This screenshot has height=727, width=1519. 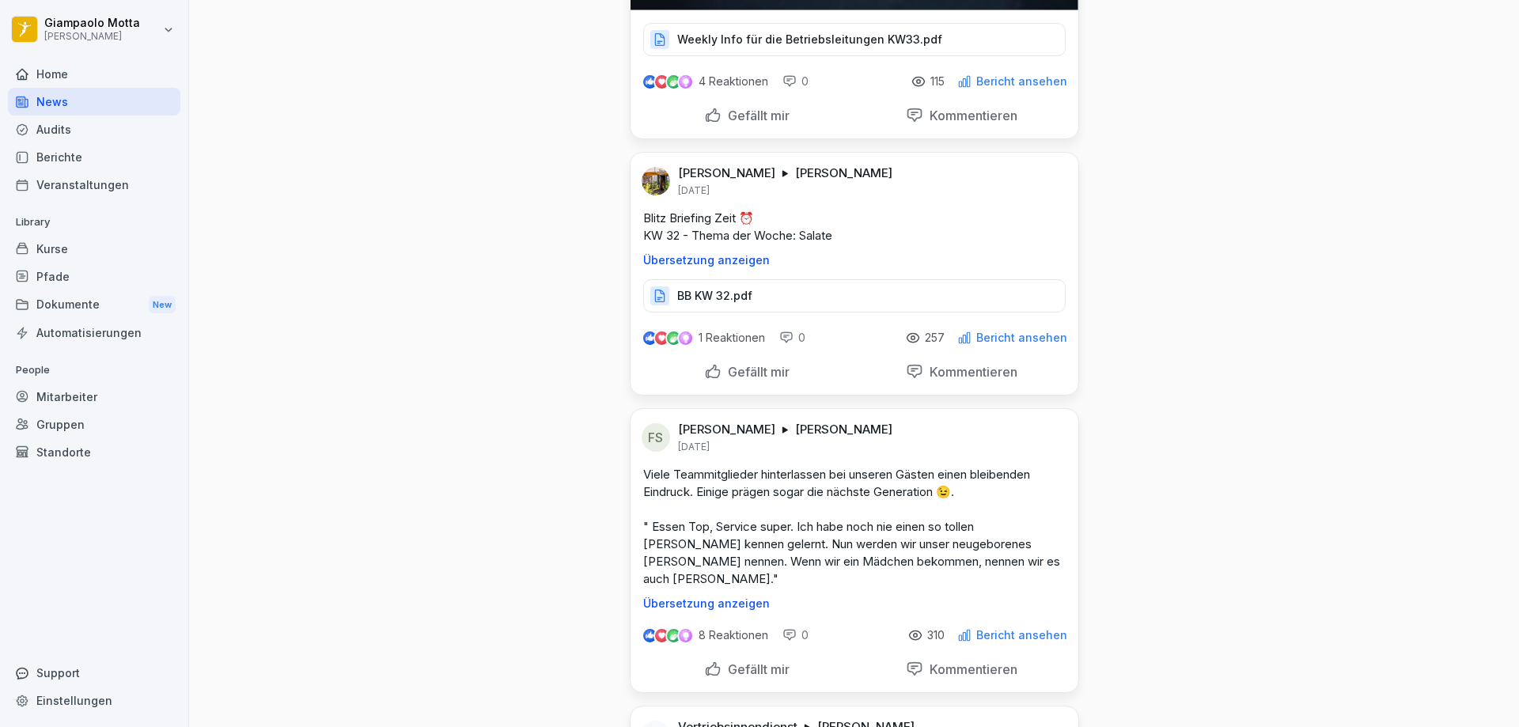 What do you see at coordinates (94, 305) in the screenshot?
I see `a: DokumenteNew` at bounding box center [94, 305].